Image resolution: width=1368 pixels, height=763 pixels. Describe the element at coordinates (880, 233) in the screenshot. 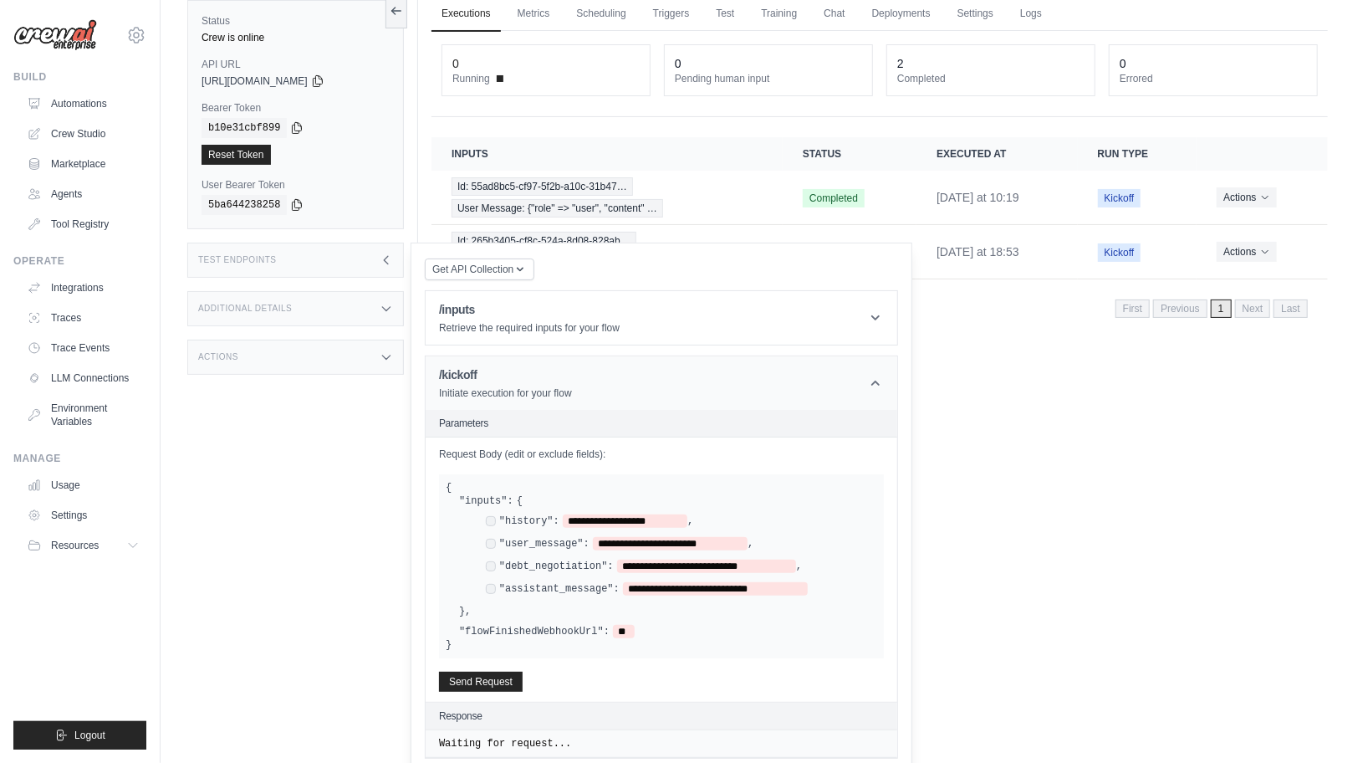

I see `section: Crew executions table` at that location.